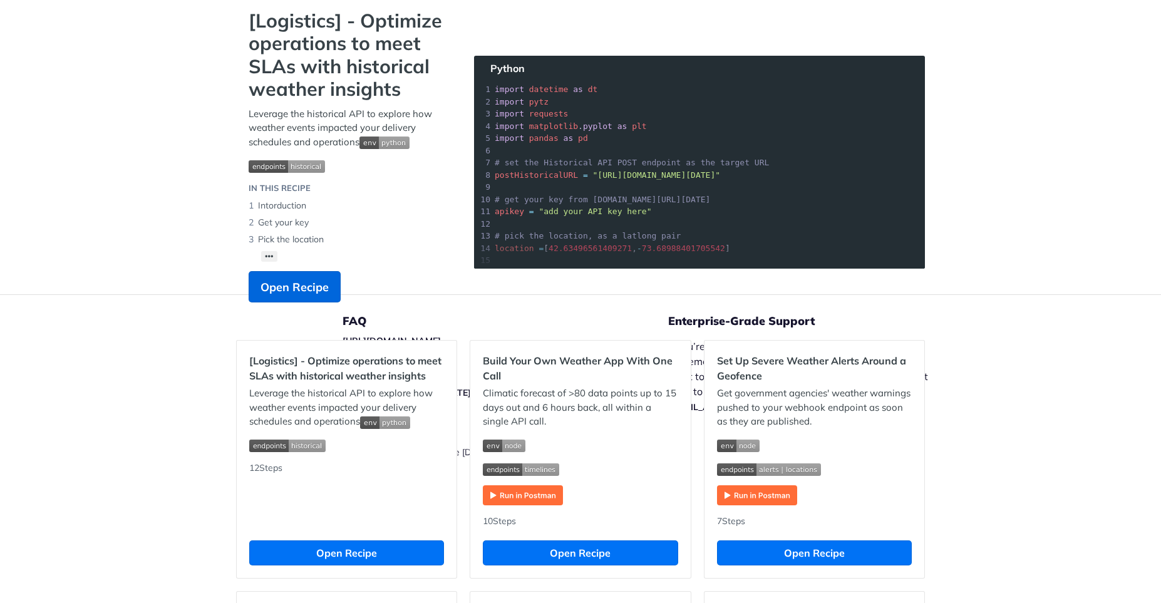 Image resolution: width=1161 pixels, height=603 pixels. Describe the element at coordinates (279, 188) in the screenshot. I see `div: IN THIS RECIPE` at that location.